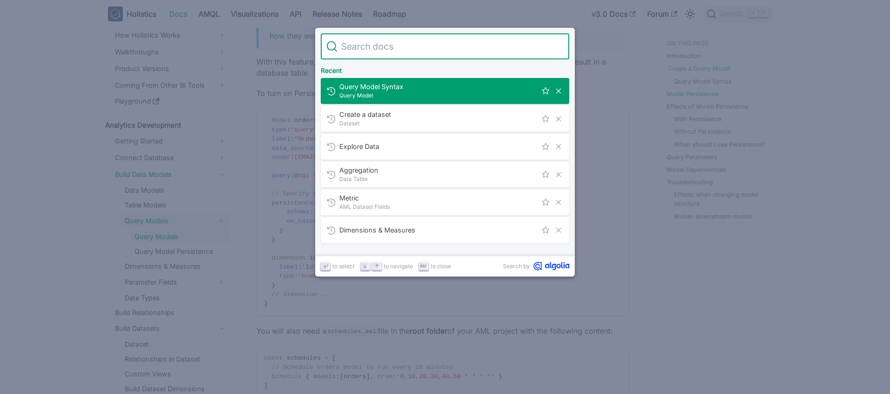 The width and height of the screenshot is (890, 394). I want to click on span: Query Model Syntax​, so click(438, 86).